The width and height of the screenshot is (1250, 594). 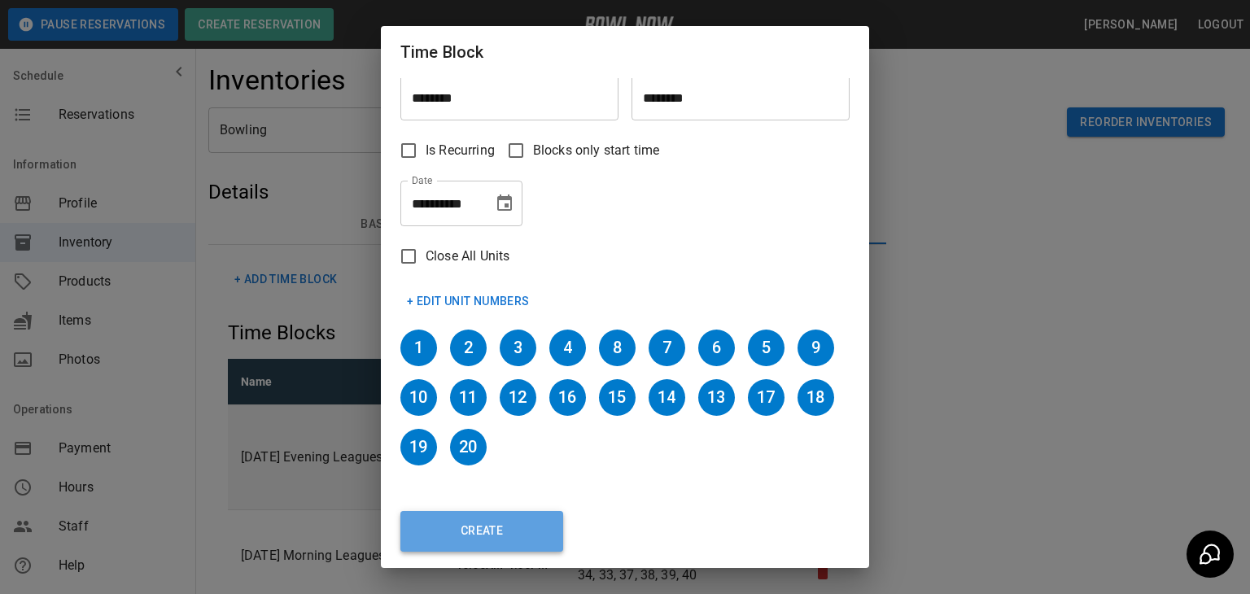 What do you see at coordinates (716, 347) in the screenshot?
I see `h6: 6` at bounding box center [716, 347].